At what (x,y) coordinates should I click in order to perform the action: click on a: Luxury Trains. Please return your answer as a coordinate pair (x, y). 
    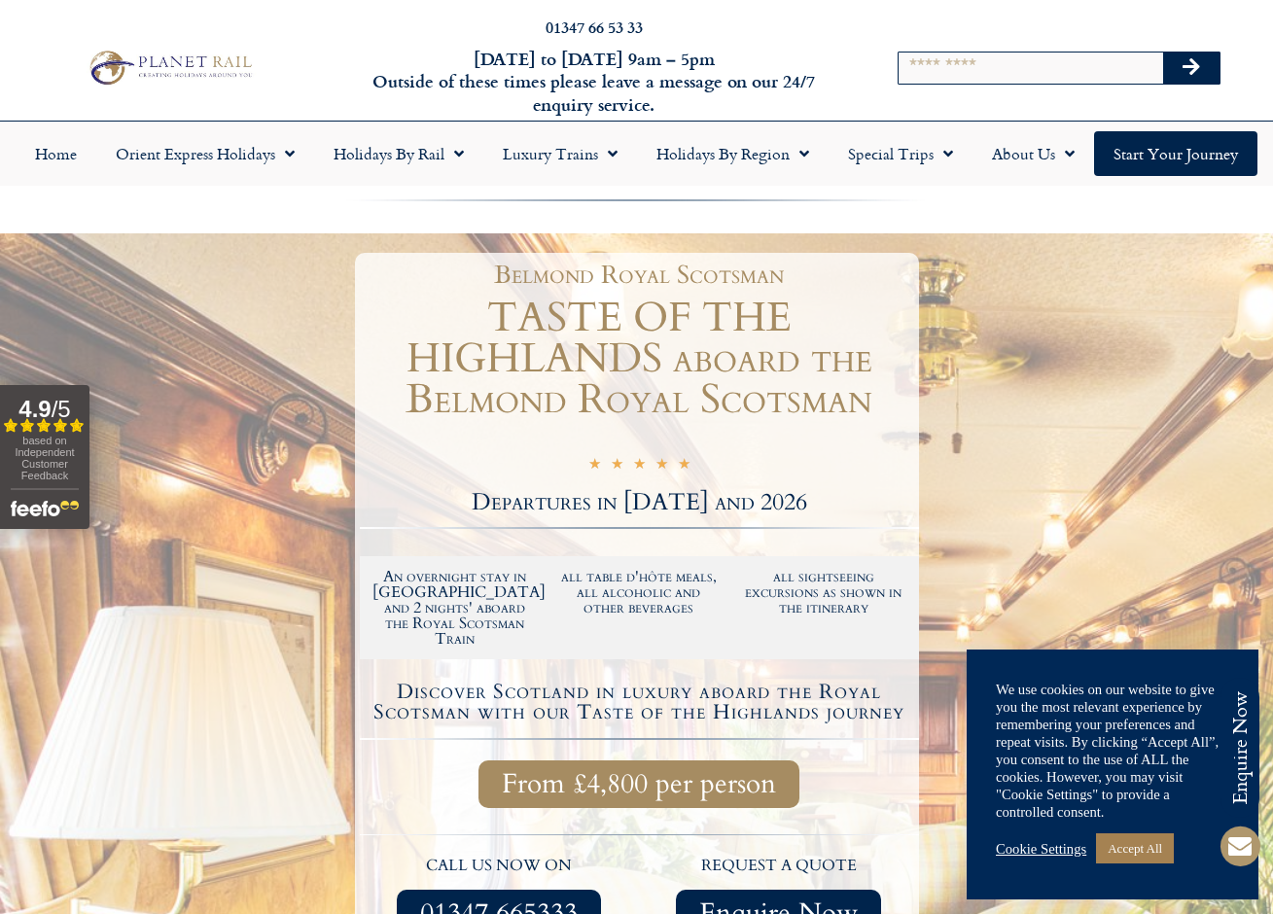
    Looking at the image, I should click on (560, 154).